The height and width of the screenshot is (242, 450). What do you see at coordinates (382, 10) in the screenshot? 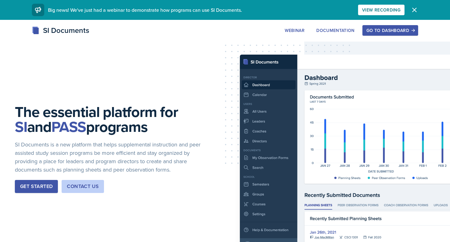
I see `div: View Recording` at bounding box center [382, 10].